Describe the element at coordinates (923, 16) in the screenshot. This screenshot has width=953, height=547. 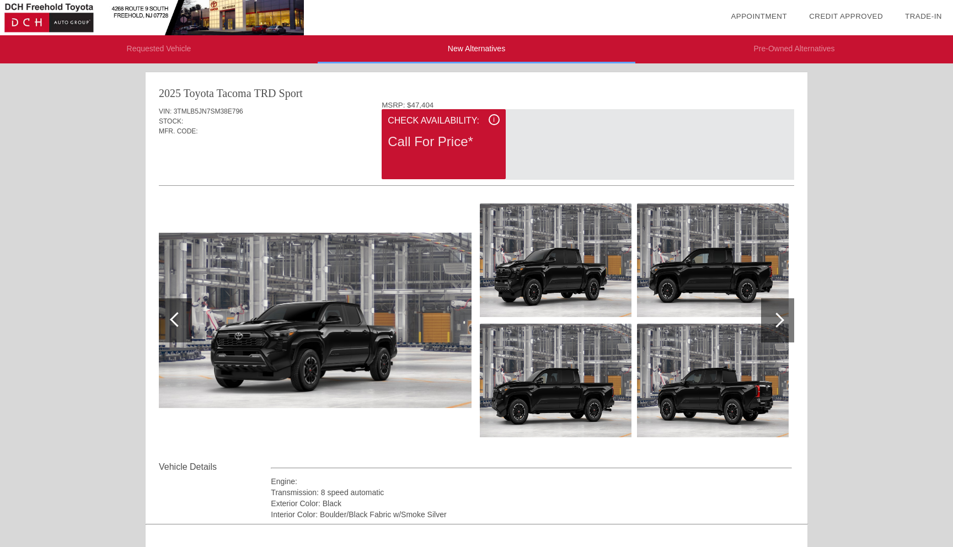
I see `a: Trade-In` at that location.